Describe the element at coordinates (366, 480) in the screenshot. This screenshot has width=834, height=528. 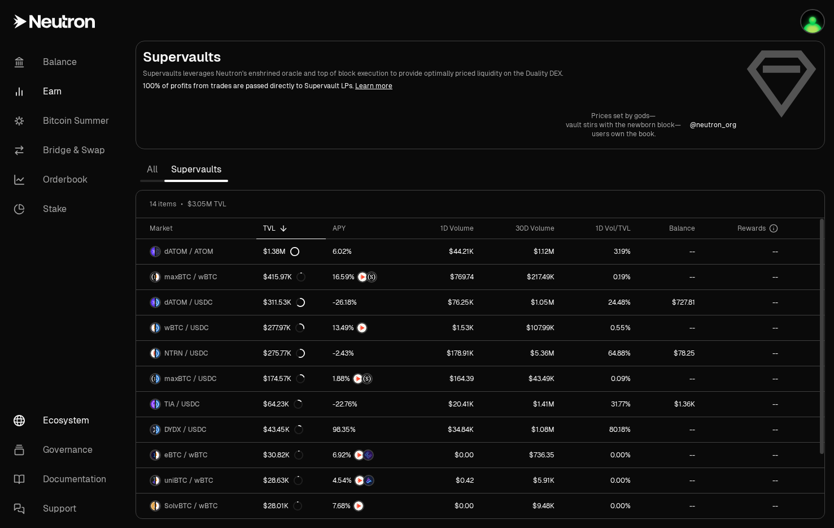
I see `a: NTRNBedrock Diamonds` at that location.